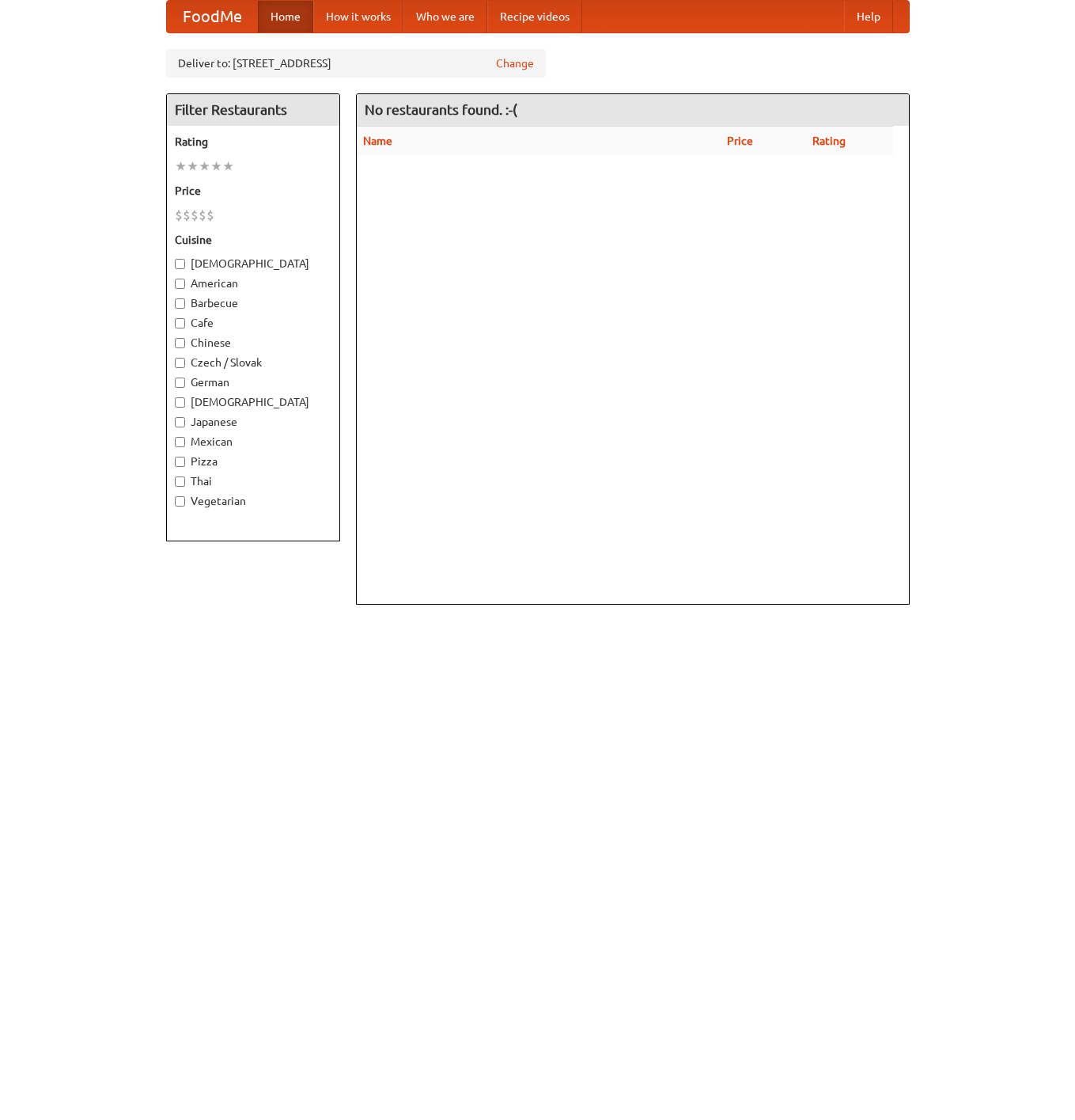 The width and height of the screenshot is (1075, 1120). Describe the element at coordinates (254, 142) in the screenshot. I see `h5: Rating` at that location.